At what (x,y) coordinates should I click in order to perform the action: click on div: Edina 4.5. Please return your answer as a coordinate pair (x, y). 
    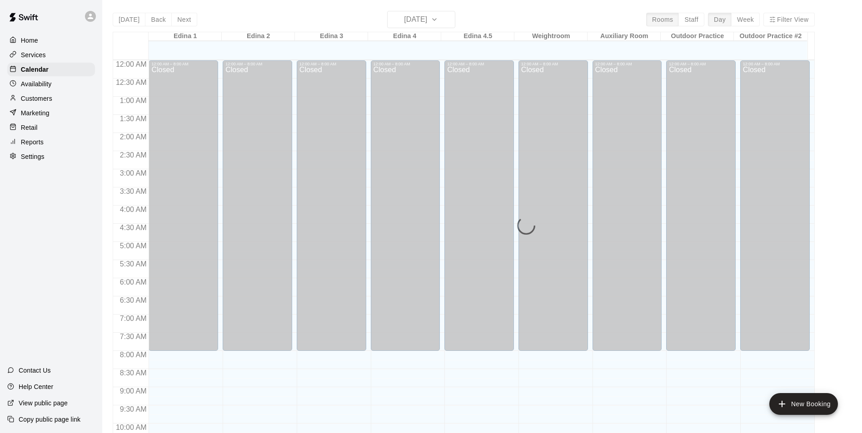
    Looking at the image, I should click on (478, 36).